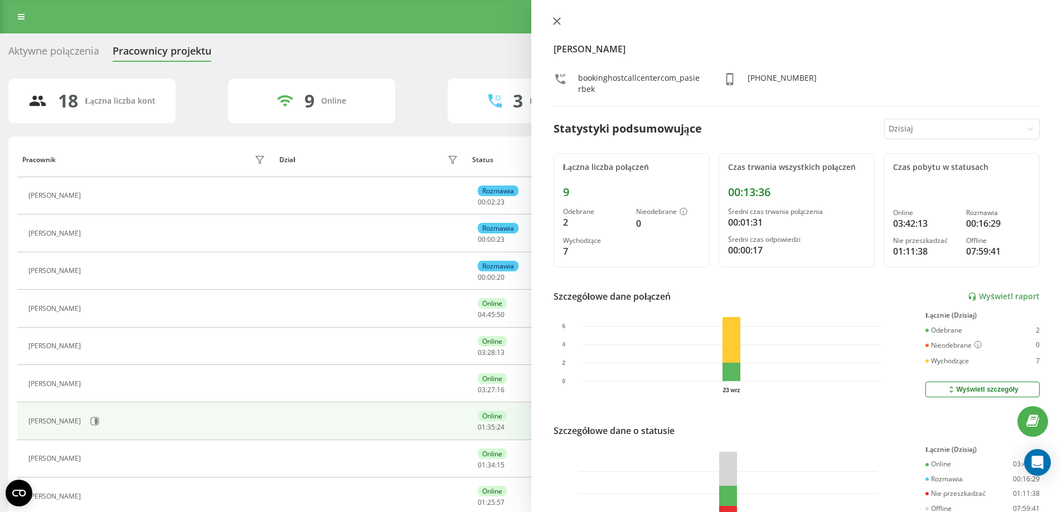 Image resolution: width=1062 pixels, height=512 pixels. Describe the element at coordinates (944, 331) in the screenshot. I see `div: Odebrane` at that location.